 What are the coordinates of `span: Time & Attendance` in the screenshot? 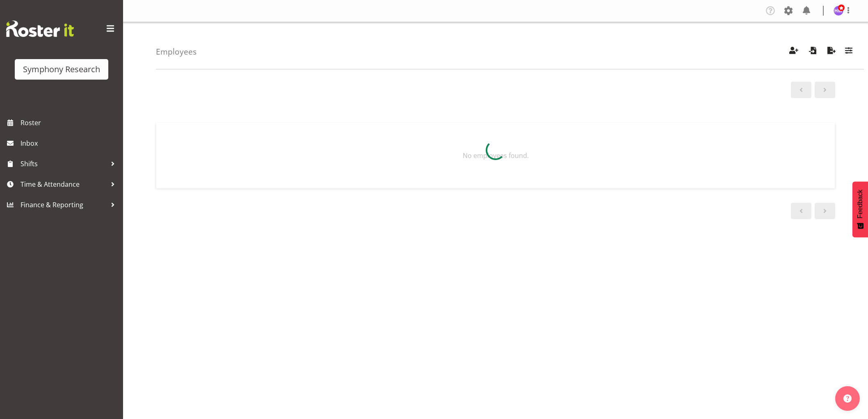 It's located at (64, 184).